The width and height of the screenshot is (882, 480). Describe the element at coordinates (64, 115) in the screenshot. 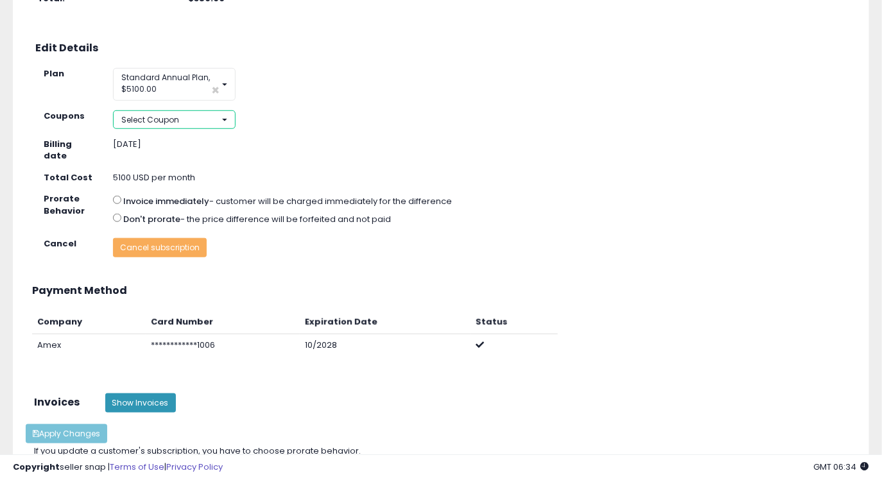

I see `strong: Coupons` at that location.